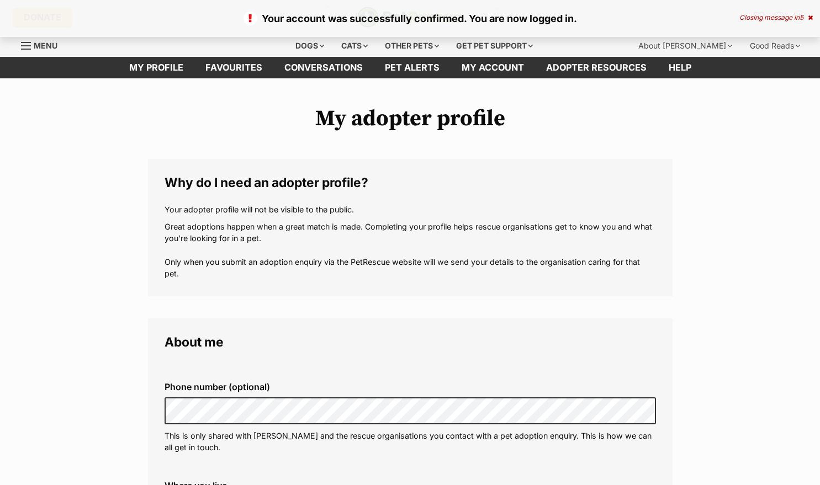  I want to click on legend: Why do I need an adopter profile?, so click(410, 183).